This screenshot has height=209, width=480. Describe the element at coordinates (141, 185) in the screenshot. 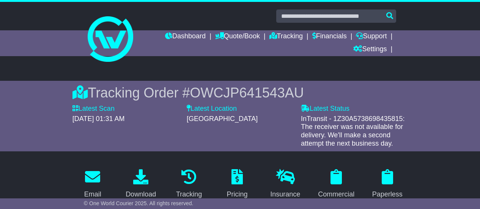

I see `a: Download` at that location.